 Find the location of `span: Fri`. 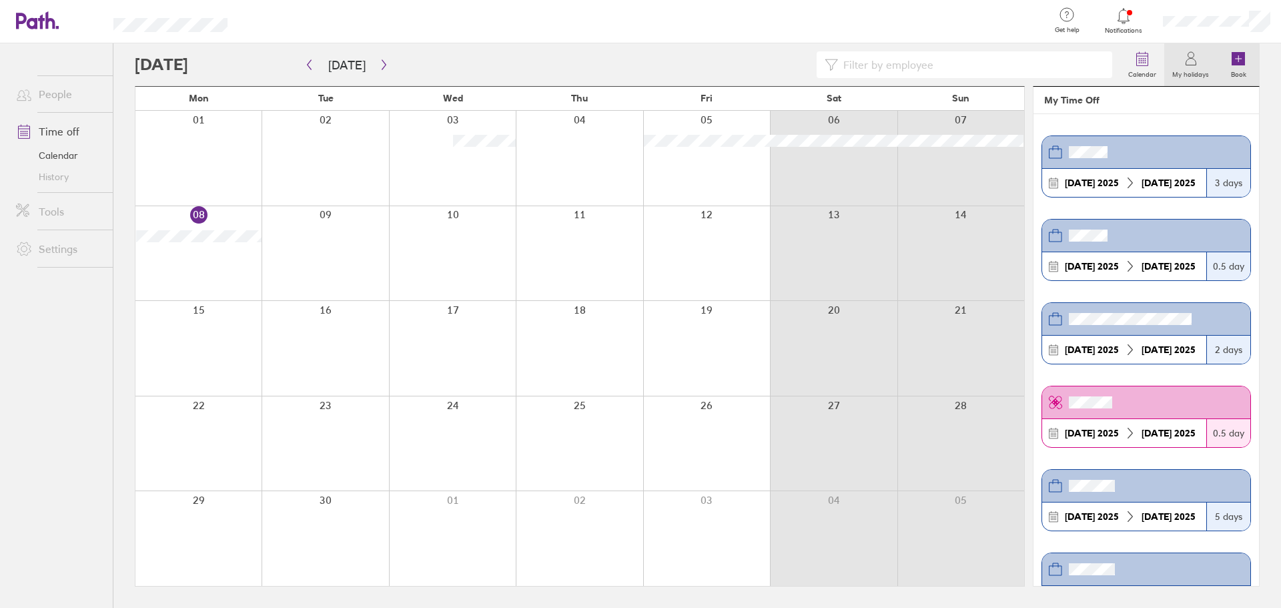

span: Fri is located at coordinates (707, 98).